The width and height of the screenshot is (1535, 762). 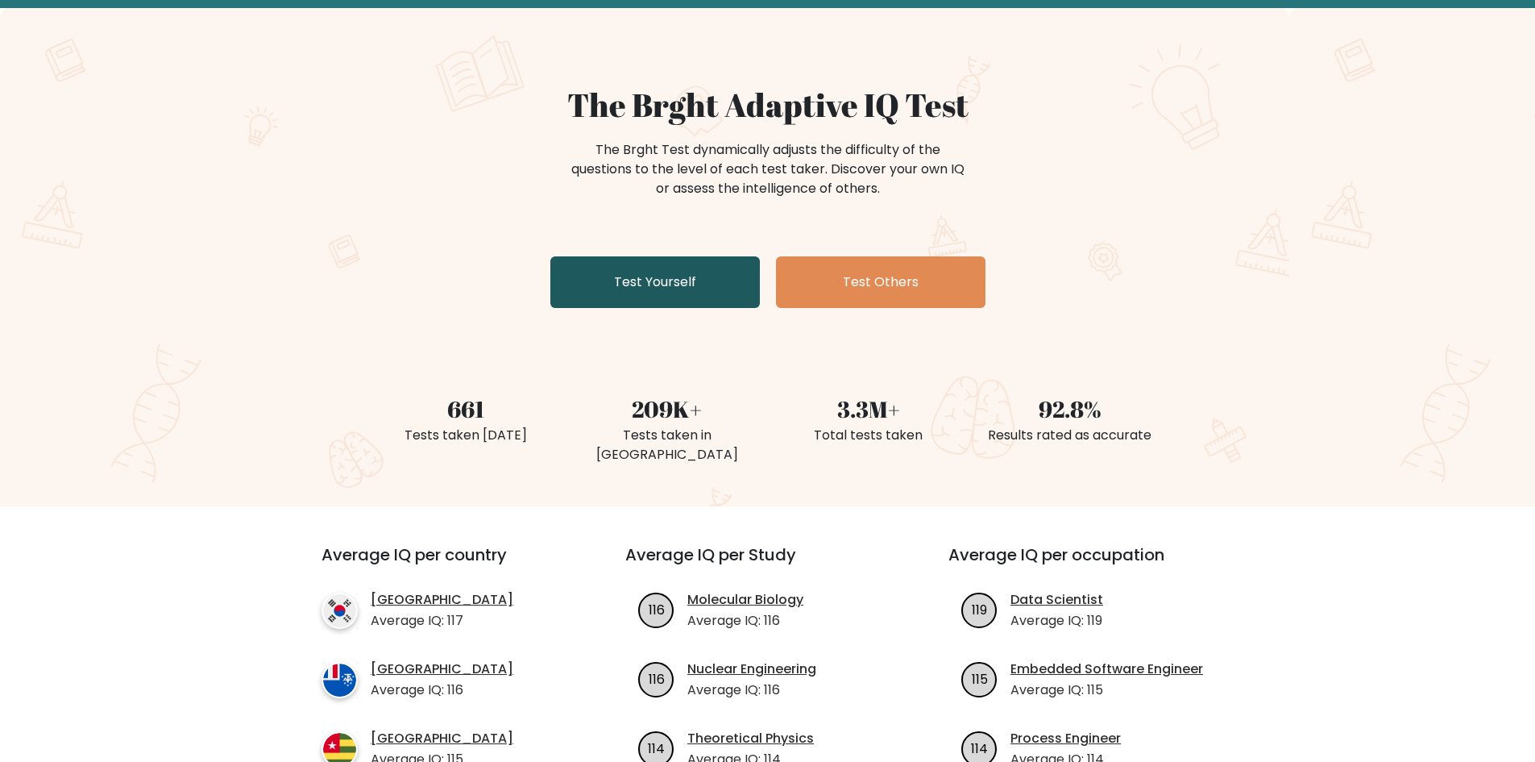 What do you see at coordinates (1070, 435) in the screenshot?
I see `div: Results rated as accurate` at bounding box center [1070, 435].